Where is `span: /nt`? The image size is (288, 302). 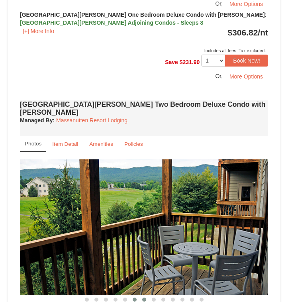
span: /nt is located at coordinates (263, 32).